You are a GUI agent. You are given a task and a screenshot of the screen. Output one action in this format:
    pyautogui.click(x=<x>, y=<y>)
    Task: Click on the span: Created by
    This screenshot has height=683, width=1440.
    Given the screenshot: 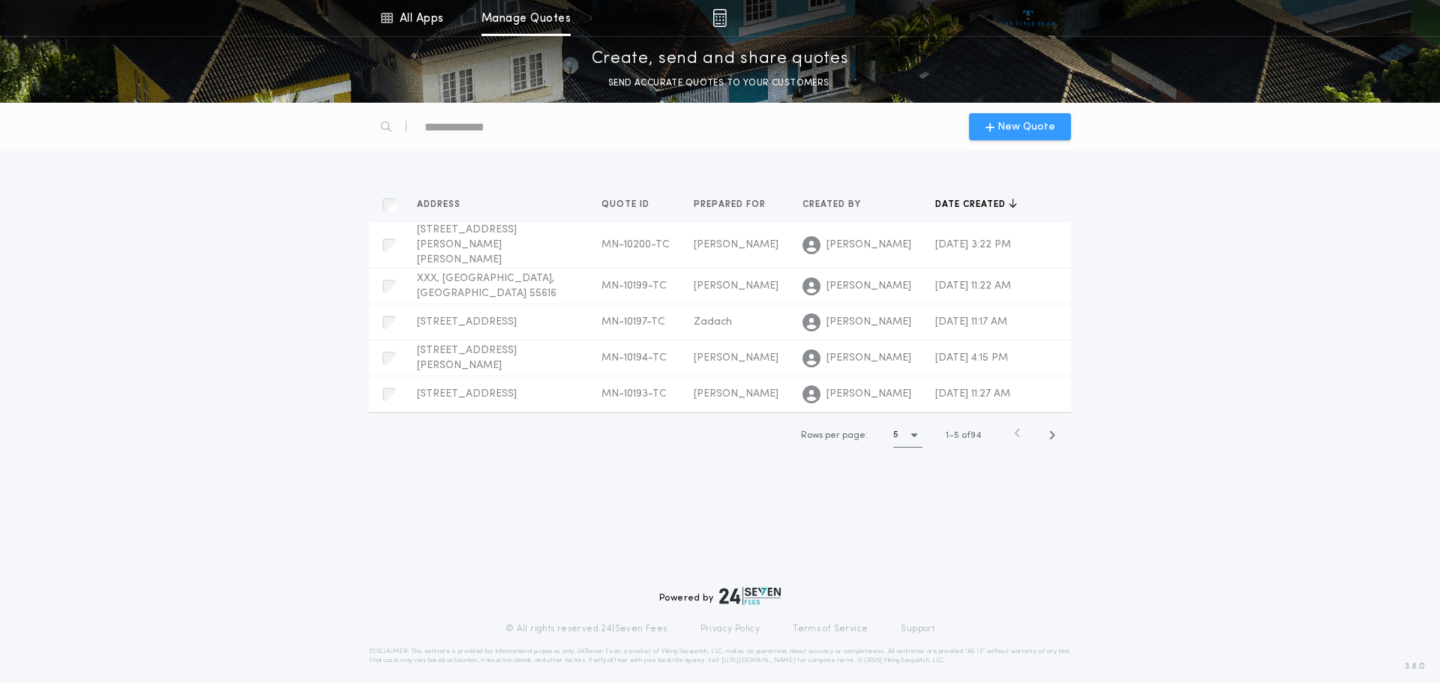 What is the action you would take?
    pyautogui.click(x=833, y=205)
    